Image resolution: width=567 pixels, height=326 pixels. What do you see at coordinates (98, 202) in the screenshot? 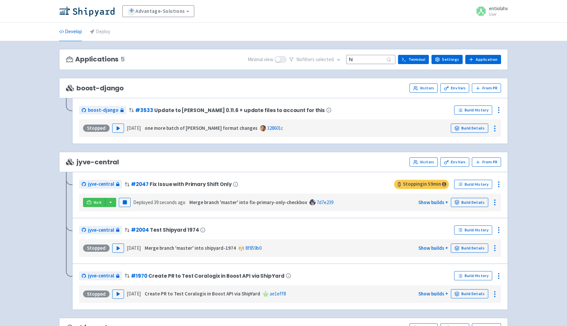
I see `span: Visit` at bounding box center [98, 202].